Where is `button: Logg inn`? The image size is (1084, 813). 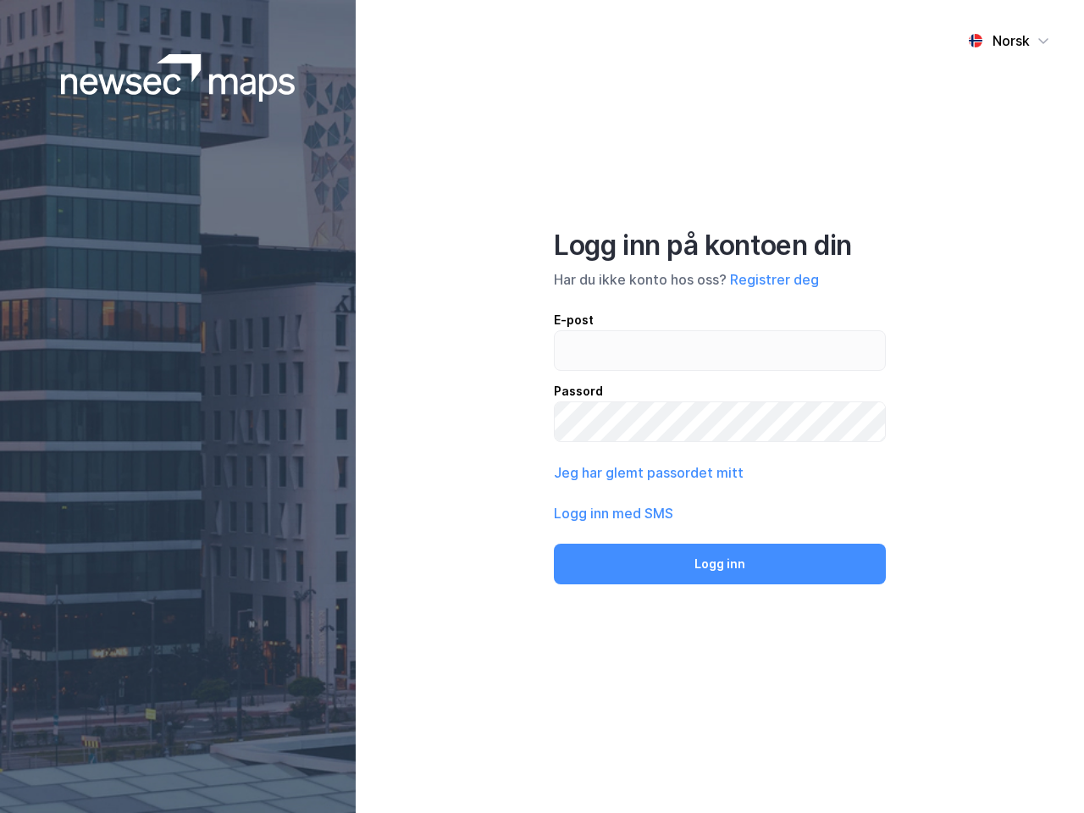 button: Logg inn is located at coordinates (720, 564).